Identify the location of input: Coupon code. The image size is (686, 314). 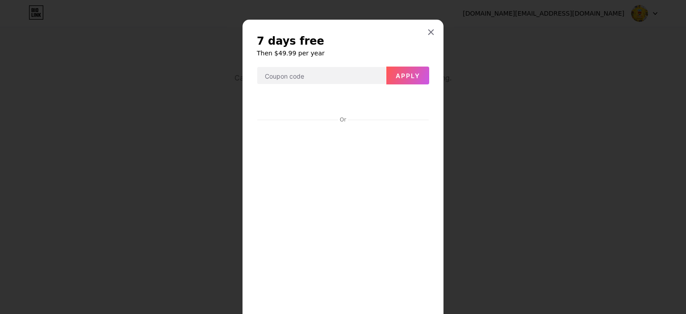
(321, 76).